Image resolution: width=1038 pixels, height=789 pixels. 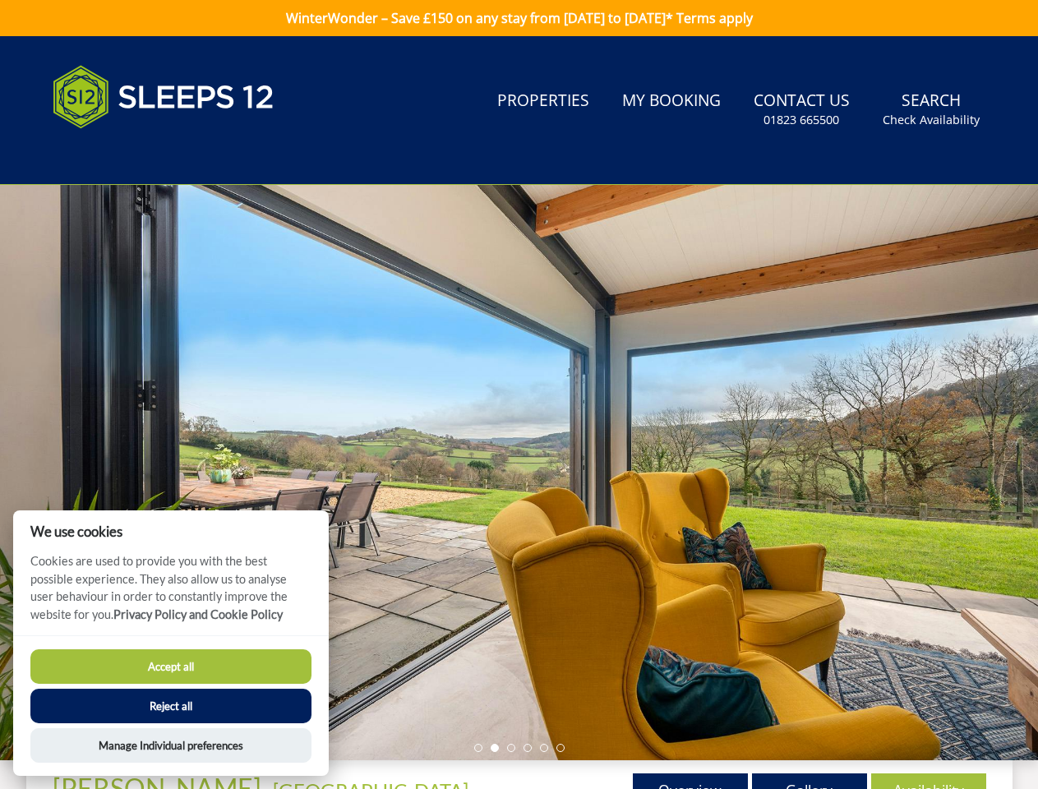 What do you see at coordinates (164, 97) in the screenshot?
I see `img: Sleeps 12` at bounding box center [164, 97].